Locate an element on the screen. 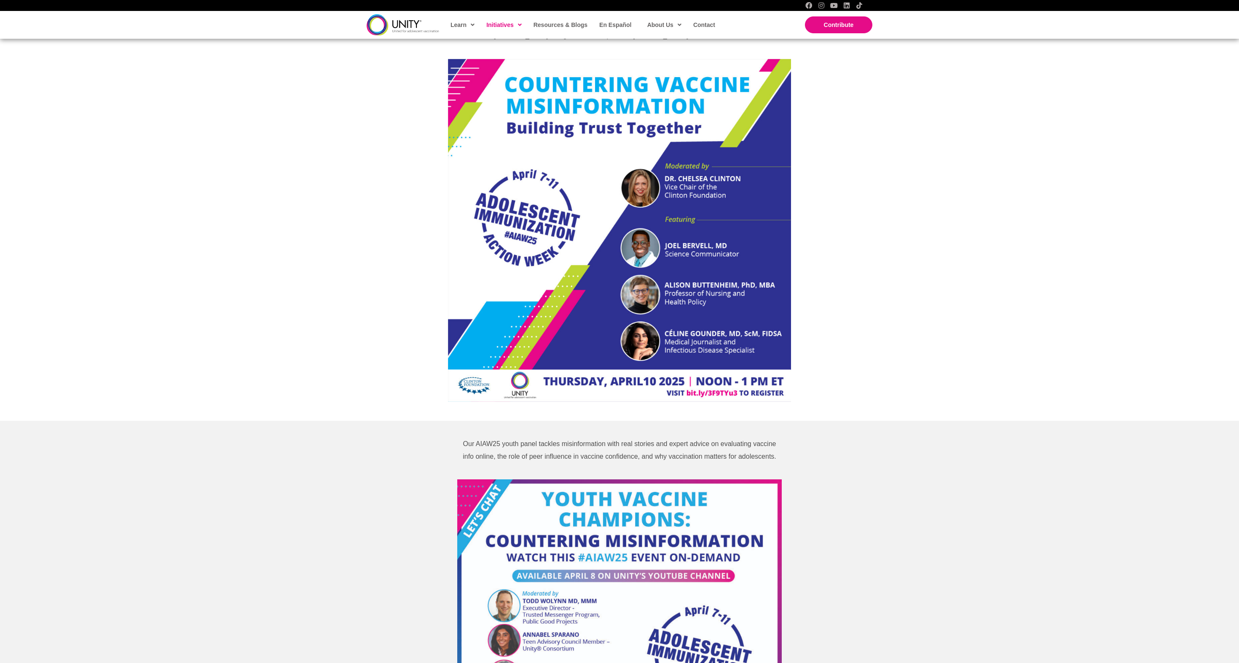 The width and height of the screenshot is (1239, 663). span: Contribute is located at coordinates (838, 25).